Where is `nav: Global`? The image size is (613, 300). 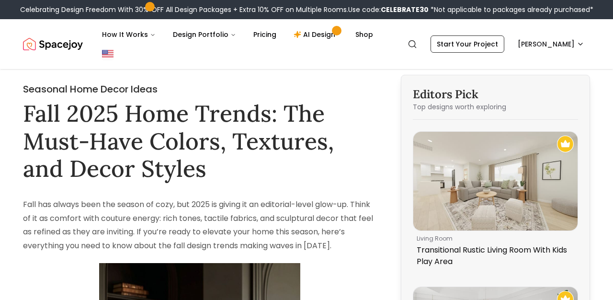
nav: Global is located at coordinates (307, 44).